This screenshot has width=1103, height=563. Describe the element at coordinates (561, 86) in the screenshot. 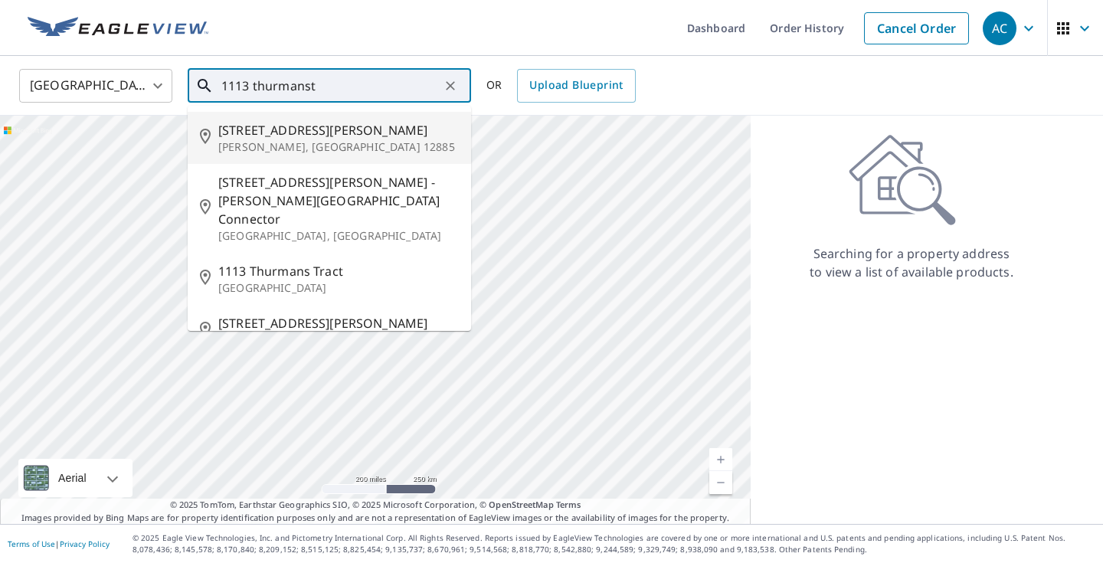

I see `div: OR` at that location.